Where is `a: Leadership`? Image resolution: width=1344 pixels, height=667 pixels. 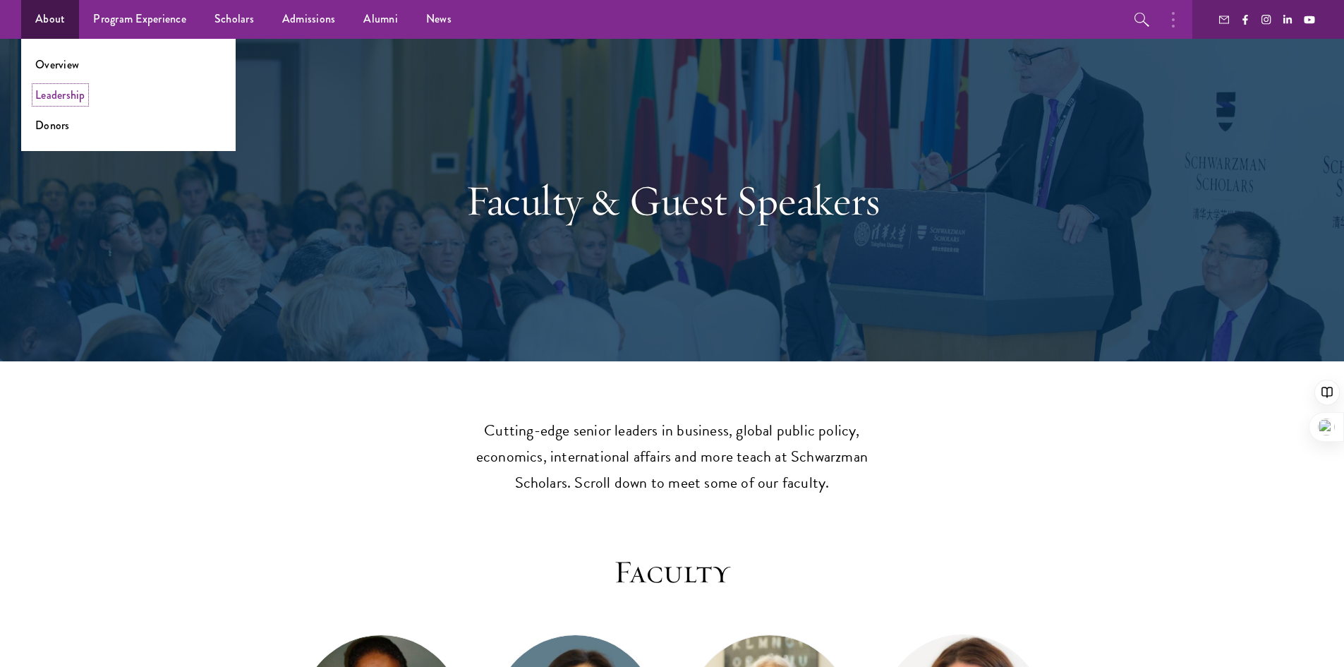 a: Leadership is located at coordinates (60, 95).